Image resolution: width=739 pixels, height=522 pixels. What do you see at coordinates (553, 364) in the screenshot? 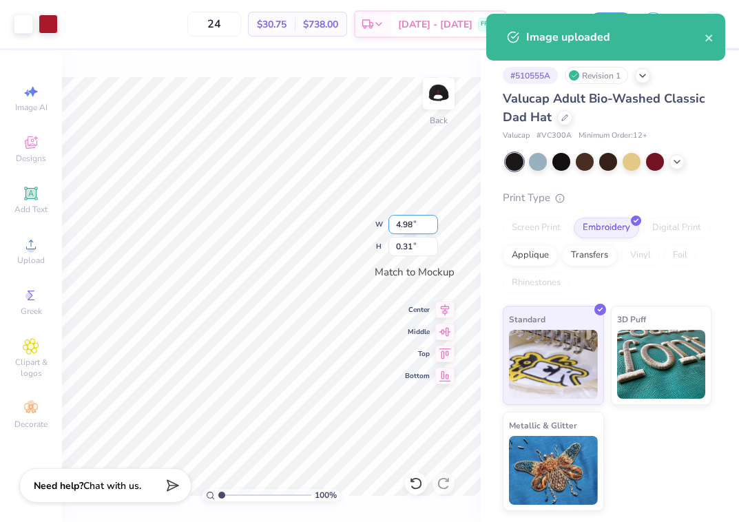
I see `img: Standard` at bounding box center [553, 364].